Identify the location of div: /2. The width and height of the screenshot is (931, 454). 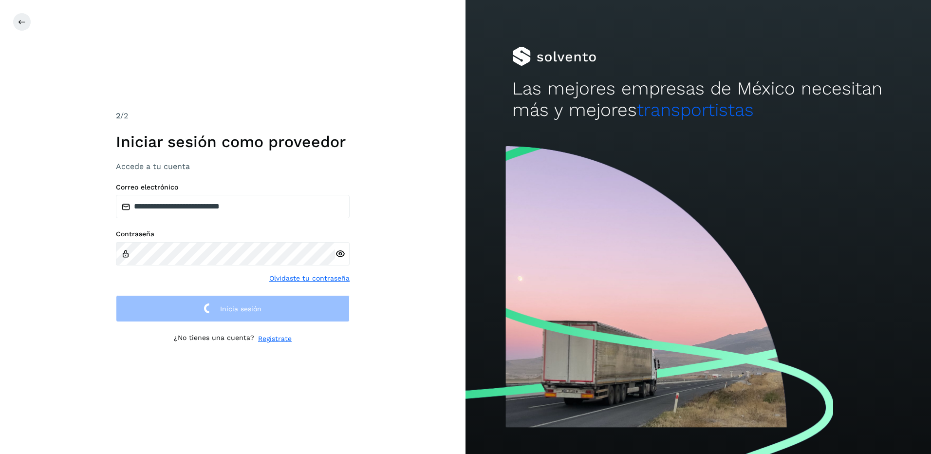
(233, 116).